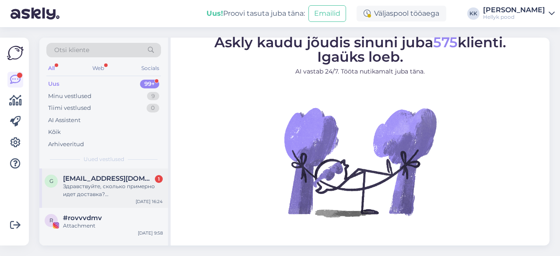  What do you see at coordinates (327, 14) in the screenshot?
I see `button: Emailid` at bounding box center [327, 14].